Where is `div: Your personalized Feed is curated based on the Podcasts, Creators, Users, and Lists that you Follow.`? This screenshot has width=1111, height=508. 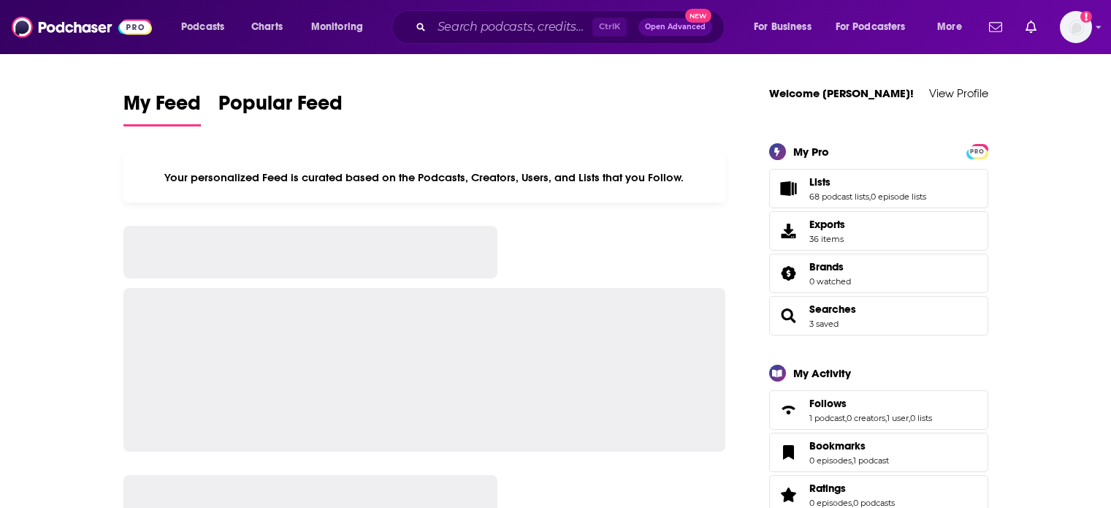
div: Your personalized Feed is curated based on the Podcasts, Creators, Users, and Lists that you Follow. is located at coordinates (424, 177).